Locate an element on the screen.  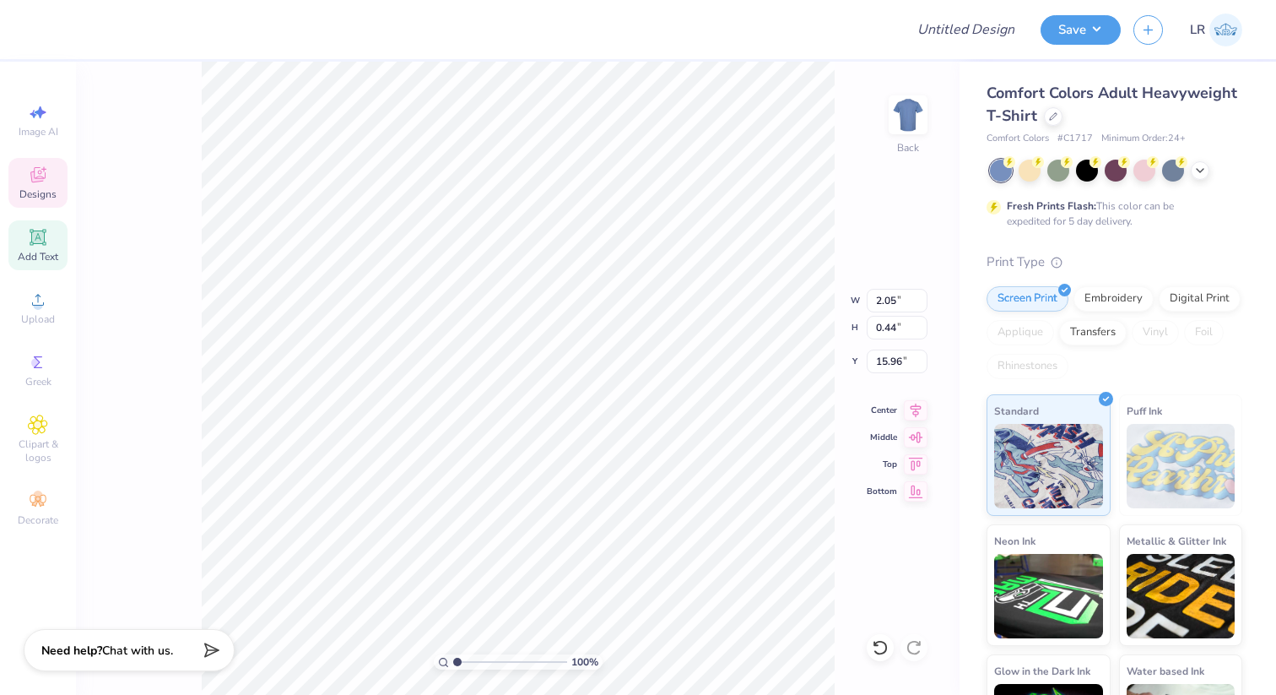
div: Applique is located at coordinates (1021, 333).